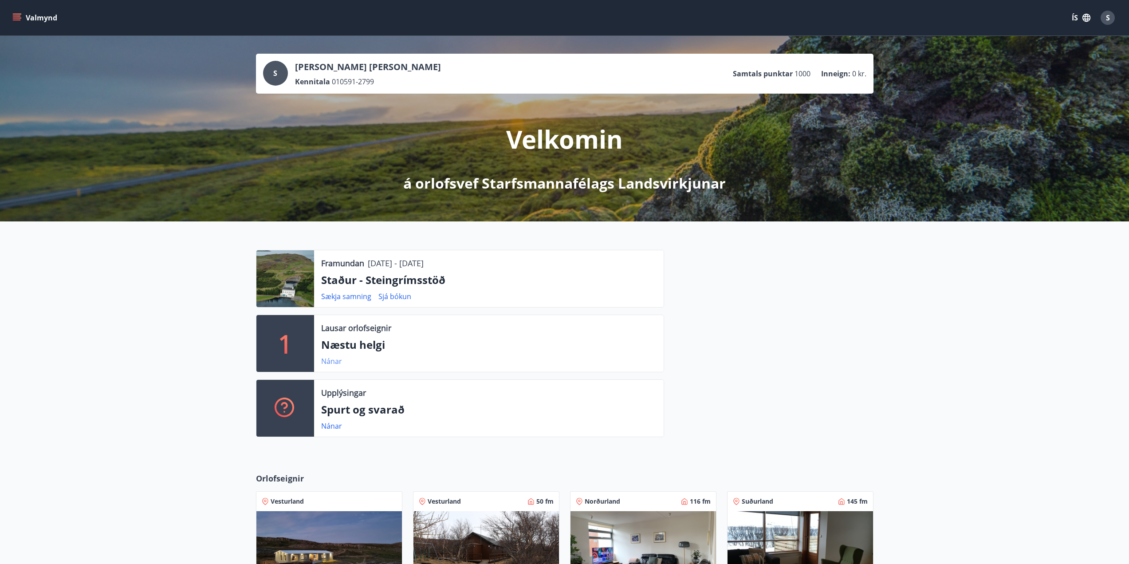  Describe the element at coordinates (395, 296) in the screenshot. I see `a: Sjá bókun` at that location.